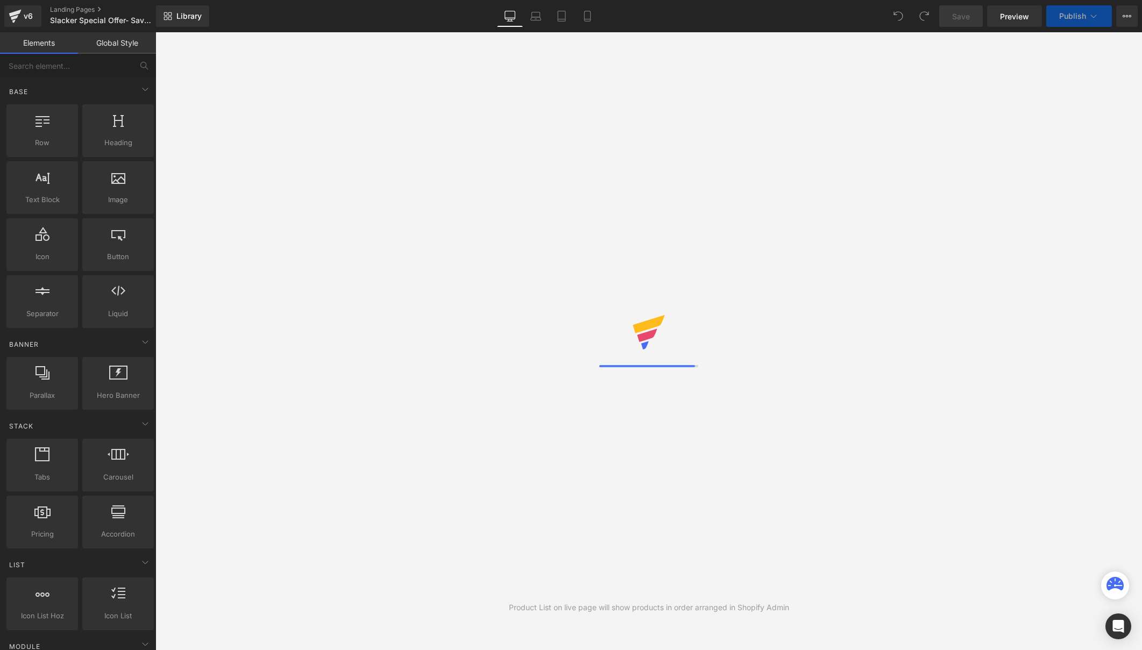 Image resolution: width=1142 pixels, height=650 pixels. I want to click on a: Preview, so click(1015, 16).